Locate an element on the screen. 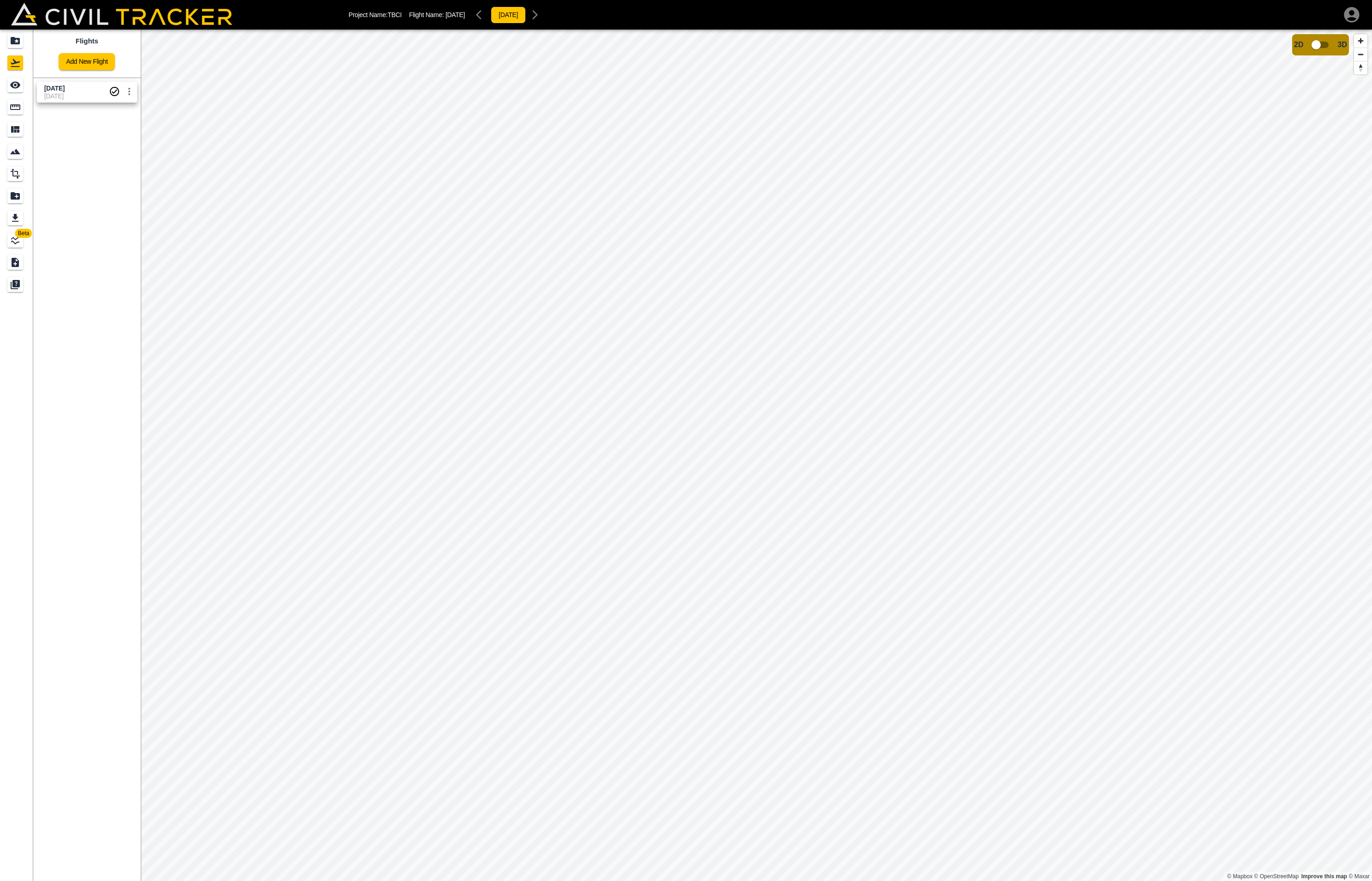  a: OpenStreetMap is located at coordinates (1276, 876).